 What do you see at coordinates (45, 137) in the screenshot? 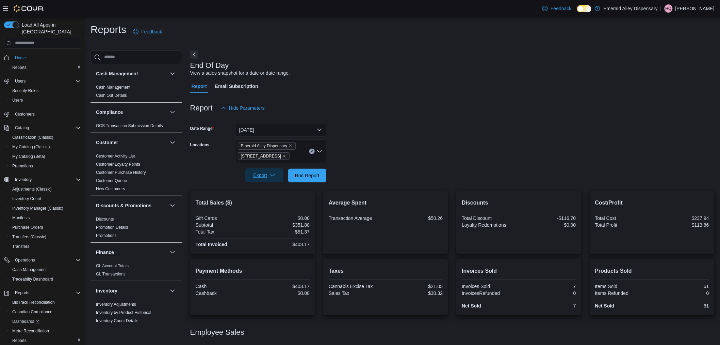
I see `button: Classification (Classic)` at bounding box center [45, 137].